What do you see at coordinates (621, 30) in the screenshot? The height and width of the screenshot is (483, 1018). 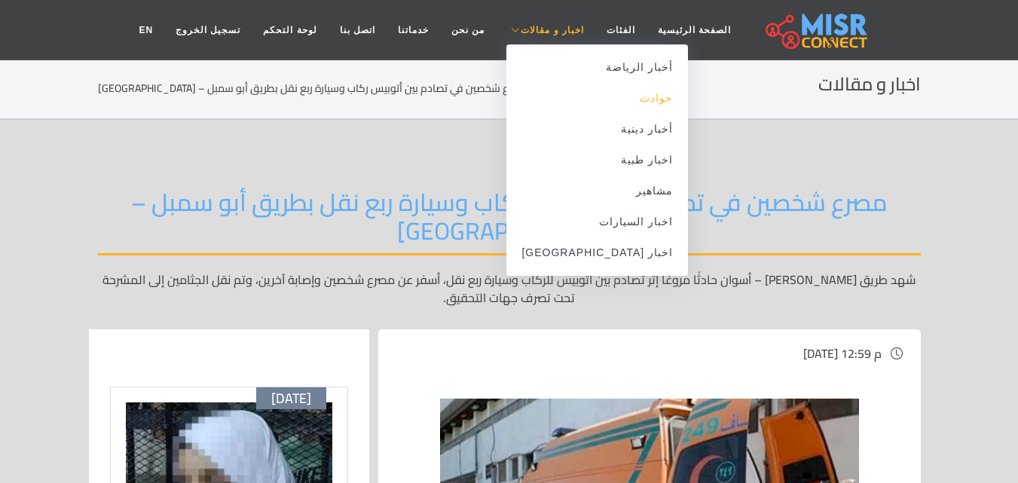 I see `a: الفئات` at bounding box center [621, 30].